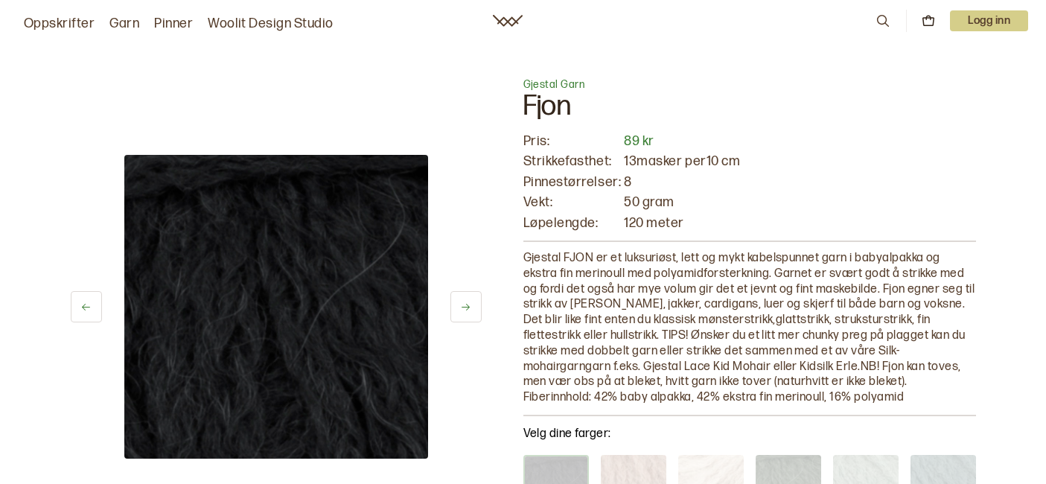 The width and height of the screenshot is (1046, 484). Describe the element at coordinates (270, 24) in the screenshot. I see `a: Woolit Design Studio` at that location.